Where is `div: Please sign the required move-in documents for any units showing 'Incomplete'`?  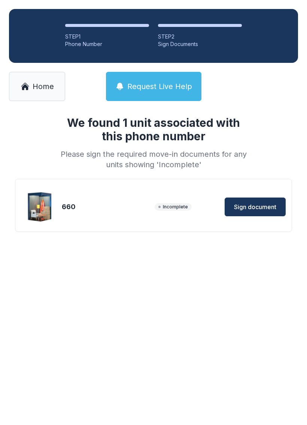
div: Please sign the required move-in documents for any units showing 'Incomplete' is located at coordinates (154, 159).